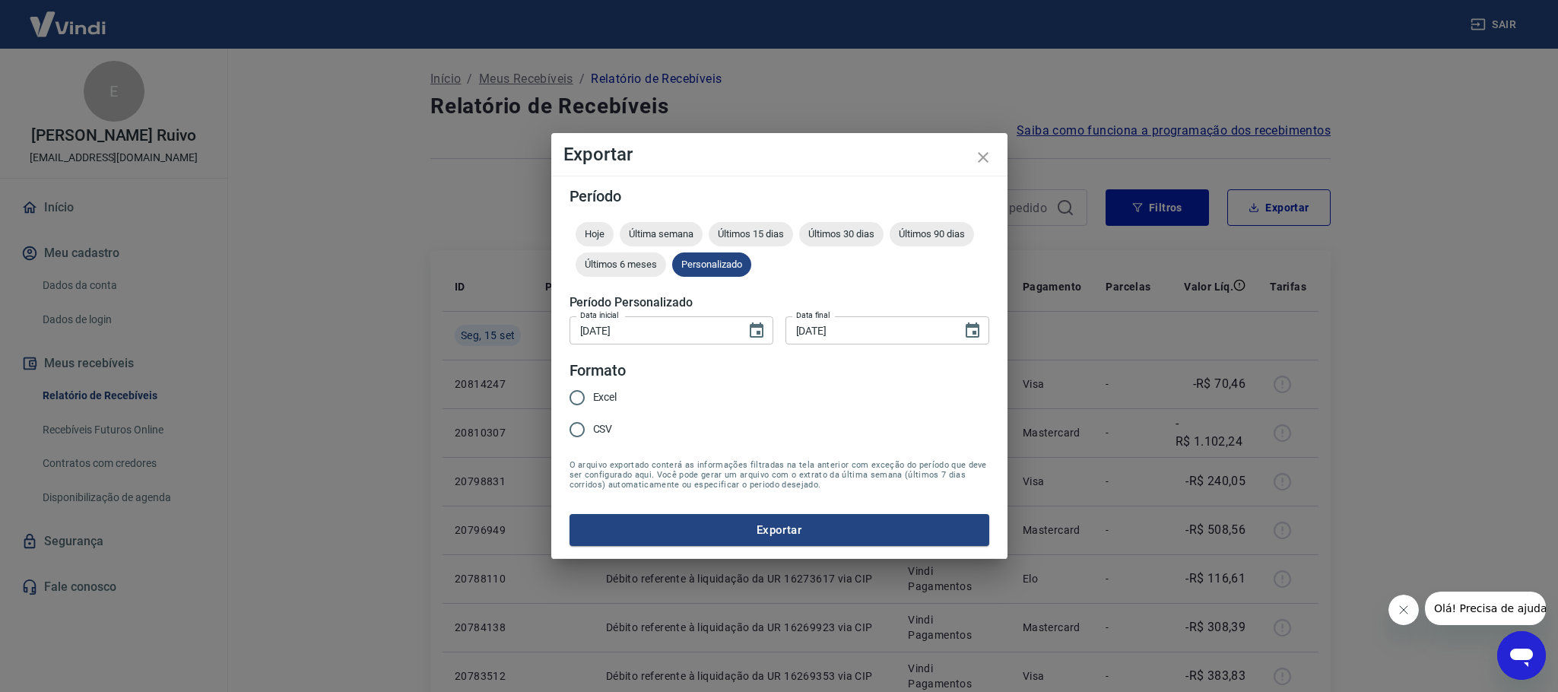  What do you see at coordinates (779, 154) in the screenshot?
I see `h4: Exportar` at bounding box center [779, 154].